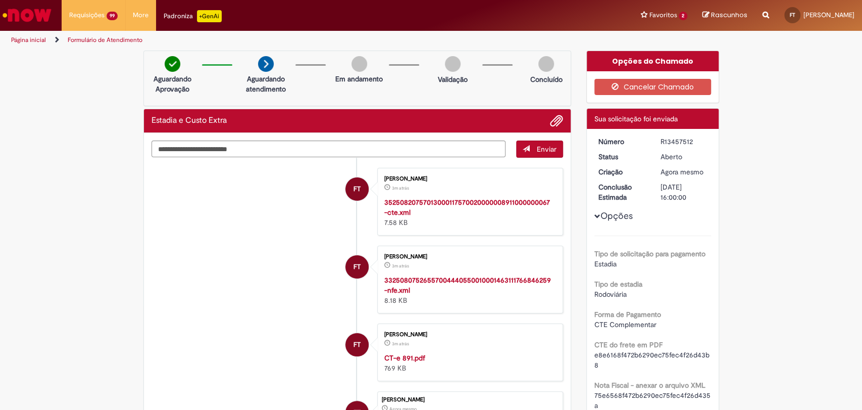 The width and height of the screenshot is (862, 410). What do you see at coordinates (87, 15) in the screenshot?
I see `span: Requisições` at bounding box center [87, 15].